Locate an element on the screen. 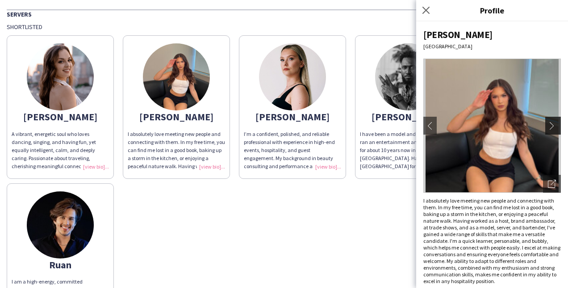  img: thumb-1a934836-bb14-4af0-9f3c-91e4d80fb9c1.png is located at coordinates (60, 77).